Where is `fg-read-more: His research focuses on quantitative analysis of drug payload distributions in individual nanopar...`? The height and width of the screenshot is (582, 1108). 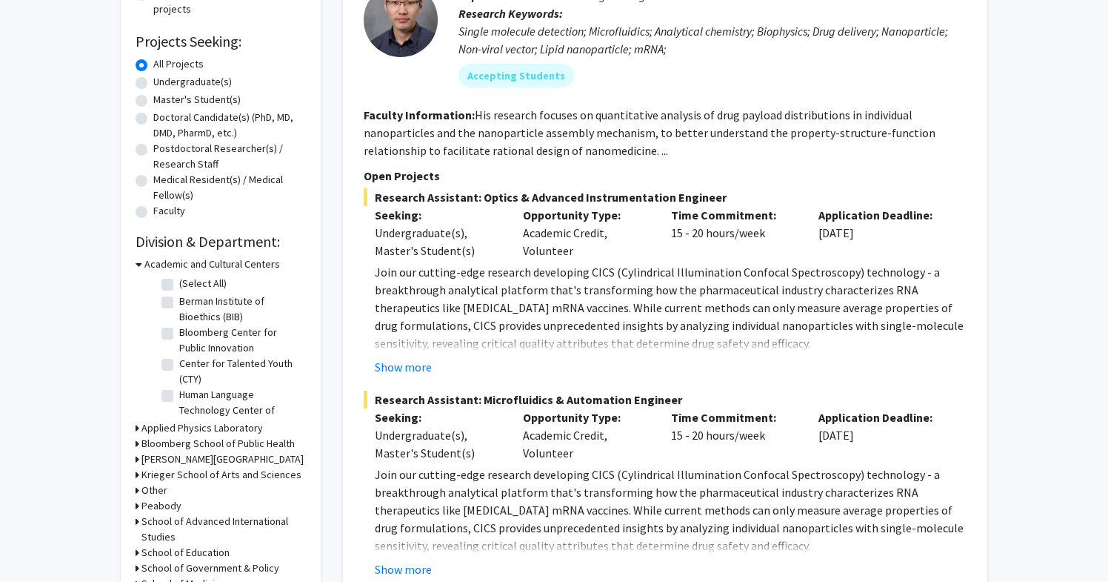 fg-read-more: His research focuses on quantitative analysis of drug payload distributions in individual nanopar... is located at coordinates (650, 133).